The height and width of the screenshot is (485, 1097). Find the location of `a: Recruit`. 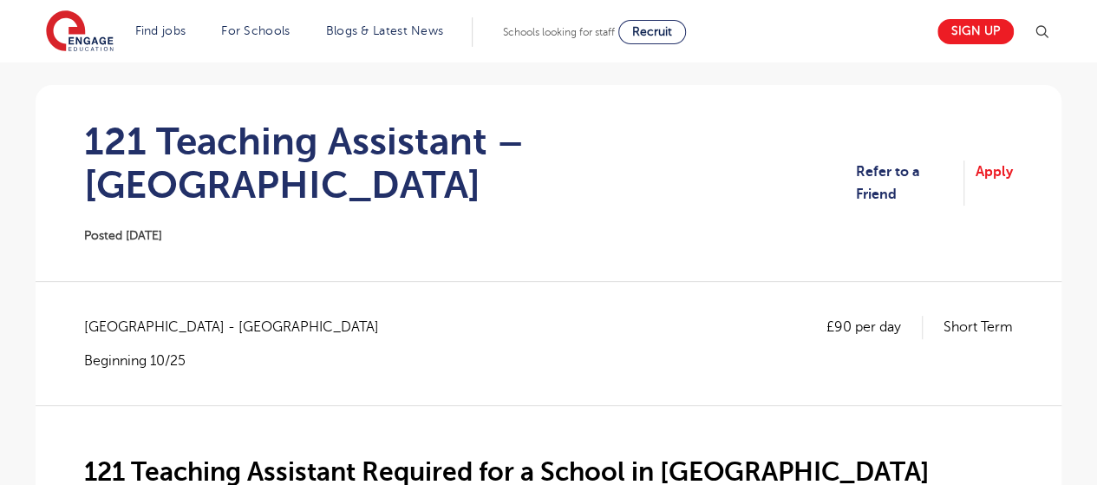

a: Recruit is located at coordinates (652, 32).